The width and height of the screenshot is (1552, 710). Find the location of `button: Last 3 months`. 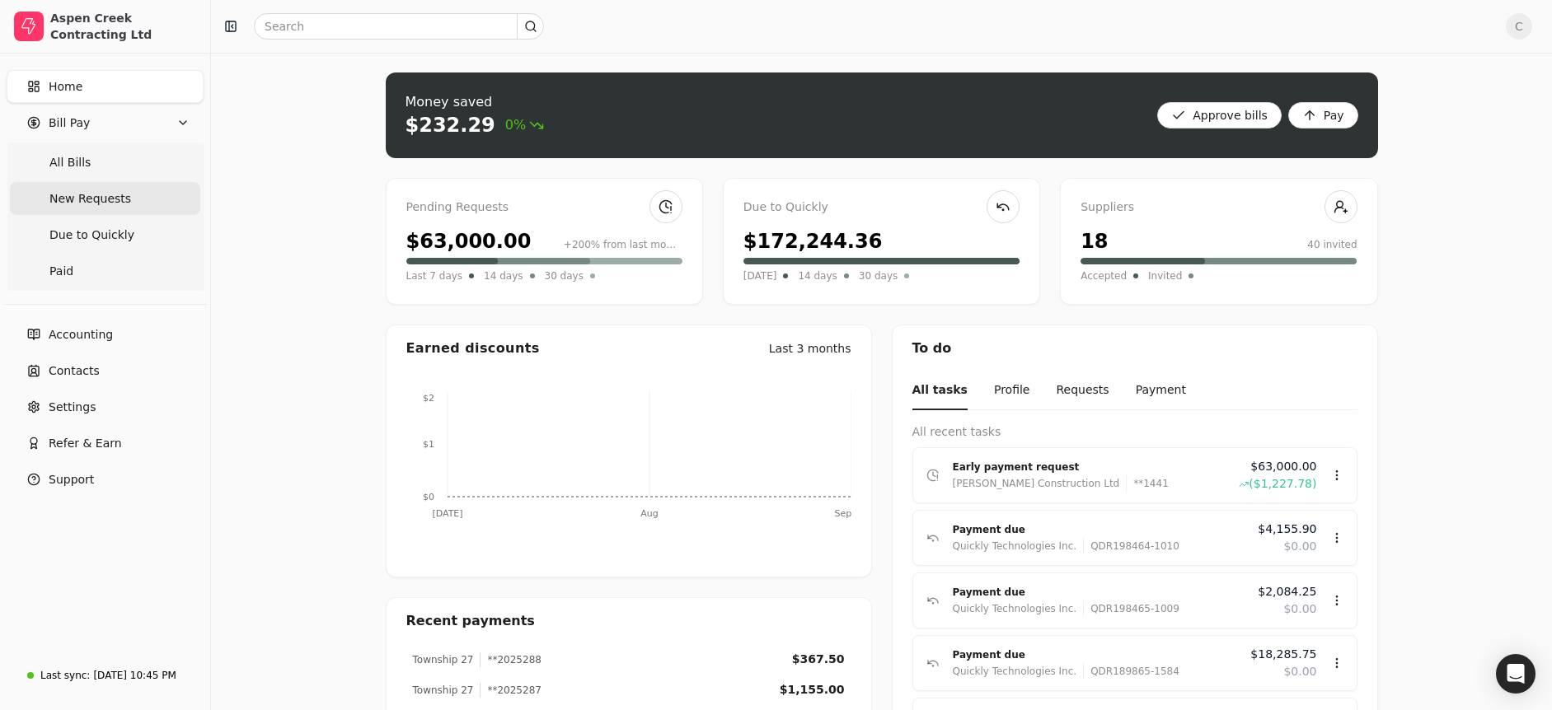

button: Last 3 months is located at coordinates (810, 349).